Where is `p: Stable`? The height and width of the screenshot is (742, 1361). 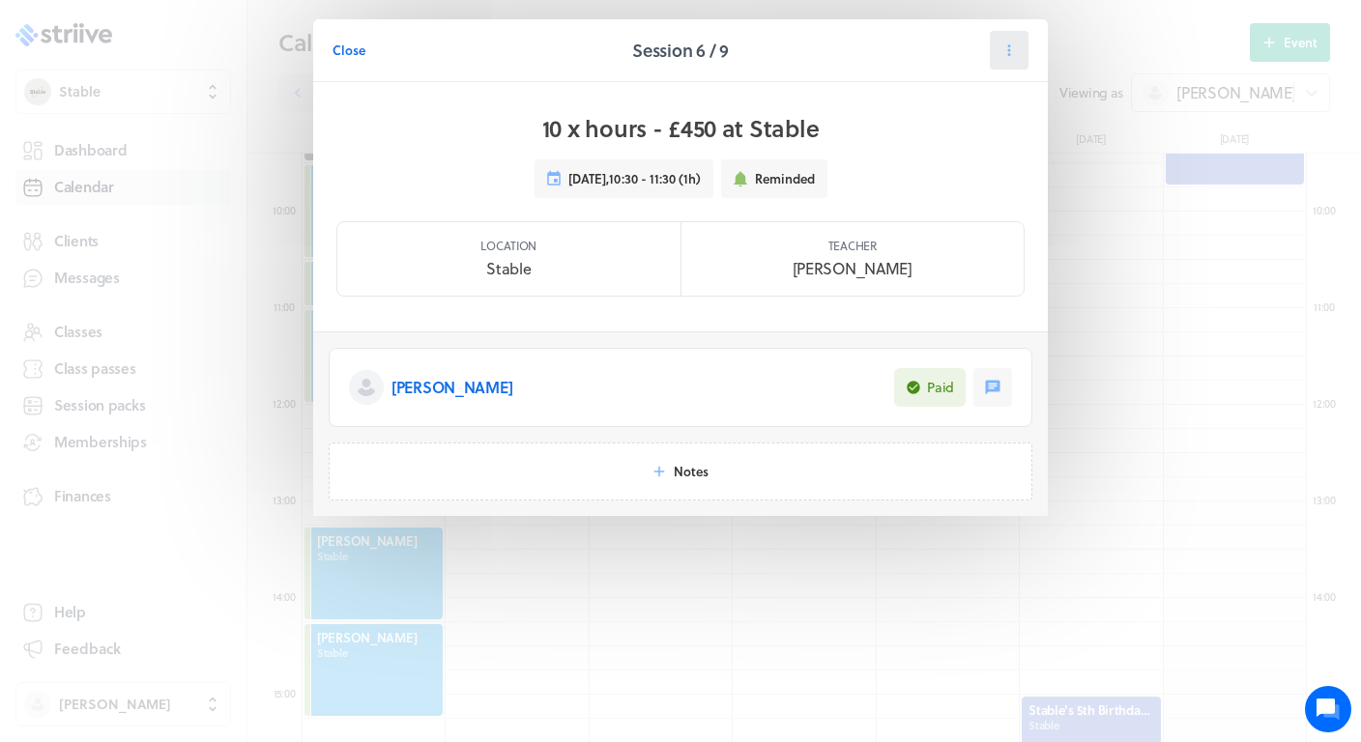
p: Stable is located at coordinates (508, 269).